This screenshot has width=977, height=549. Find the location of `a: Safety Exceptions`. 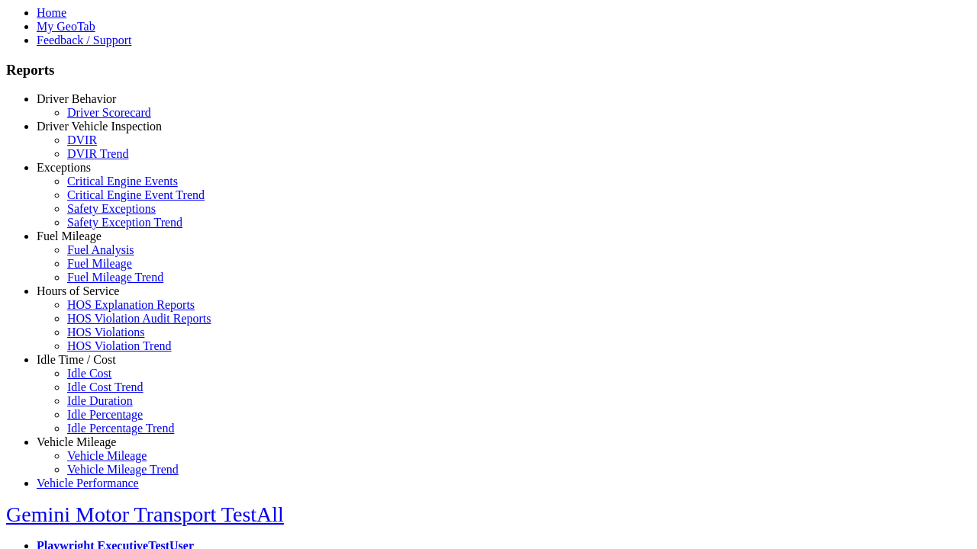

a: Safety Exceptions is located at coordinates (111, 208).